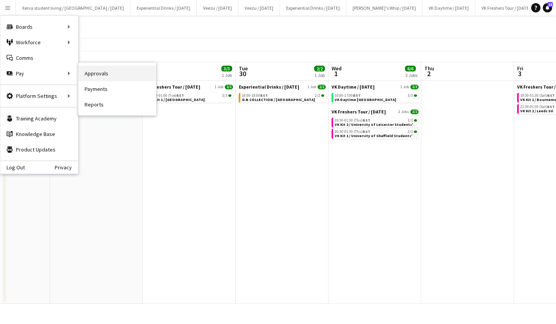 This screenshot has width=556, height=324. I want to click on span: VK Daytime / Oct 2025, so click(353, 87).